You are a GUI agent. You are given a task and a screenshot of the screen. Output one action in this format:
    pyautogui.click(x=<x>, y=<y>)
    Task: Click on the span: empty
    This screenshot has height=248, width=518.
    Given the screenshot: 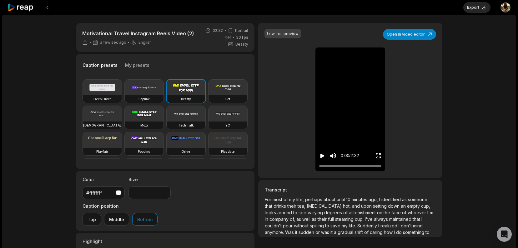 What is the action you would take?
    pyautogui.click(x=414, y=206)
    